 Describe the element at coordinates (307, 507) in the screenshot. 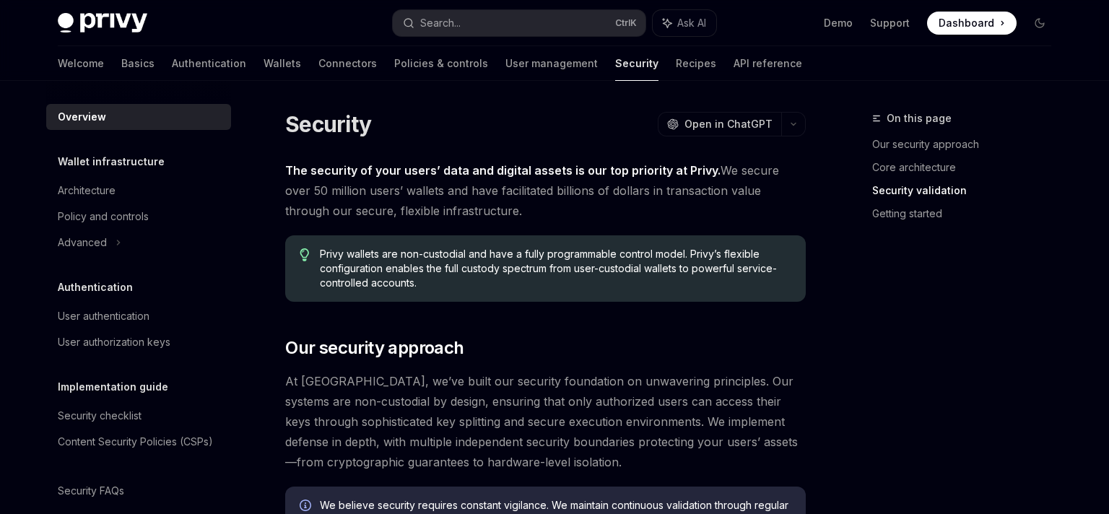

I see `svg: Info` at that location.